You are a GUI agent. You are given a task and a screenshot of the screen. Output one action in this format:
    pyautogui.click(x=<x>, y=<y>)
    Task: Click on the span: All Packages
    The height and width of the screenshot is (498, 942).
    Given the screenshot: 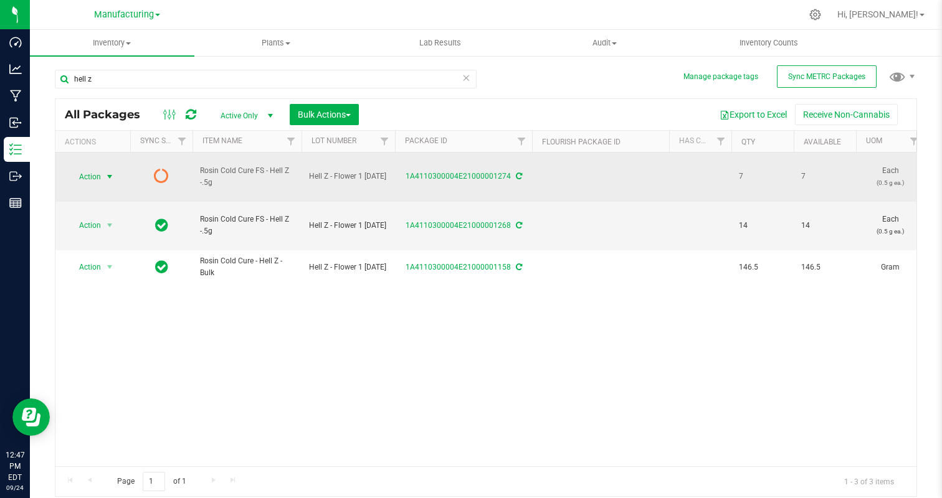 What is the action you would take?
    pyautogui.click(x=108, y=115)
    